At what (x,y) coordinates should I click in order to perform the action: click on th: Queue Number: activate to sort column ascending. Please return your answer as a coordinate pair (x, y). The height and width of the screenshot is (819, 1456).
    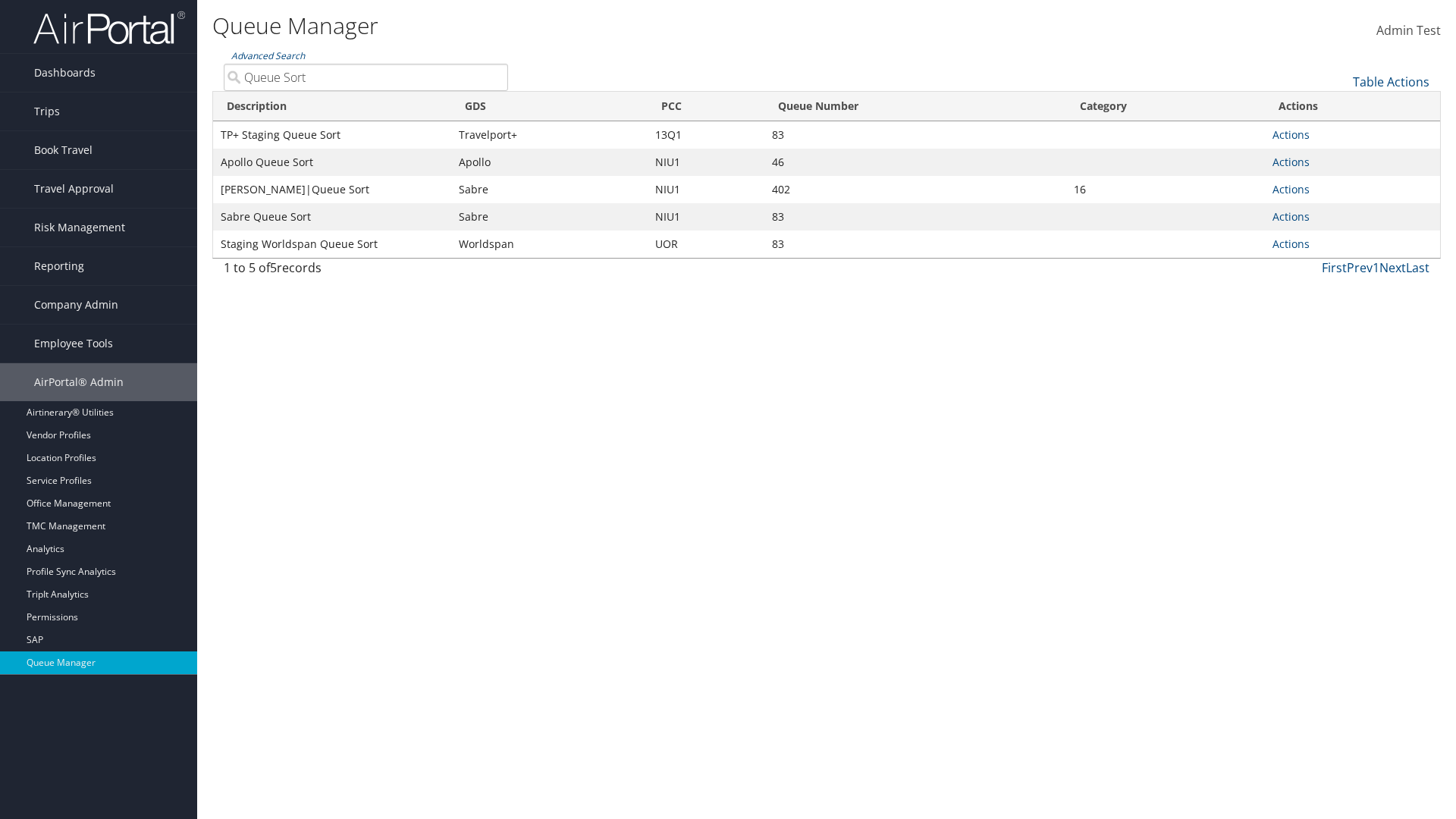
    Looking at the image, I should click on (915, 106).